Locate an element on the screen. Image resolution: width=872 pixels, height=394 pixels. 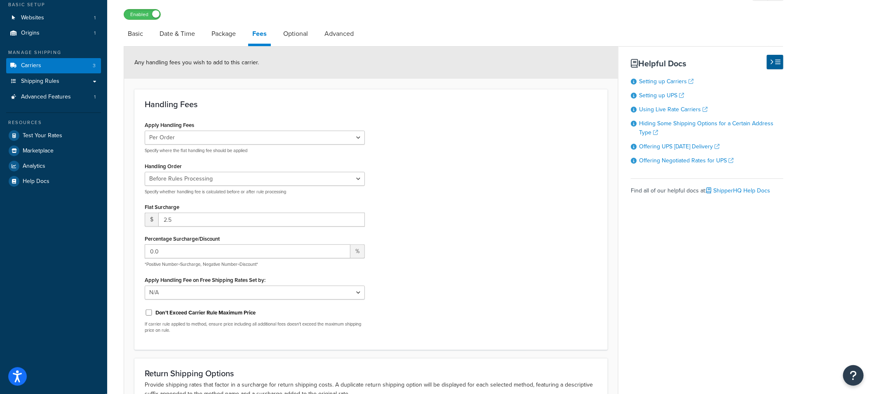
a: Setting up UPS is located at coordinates (662, 95).